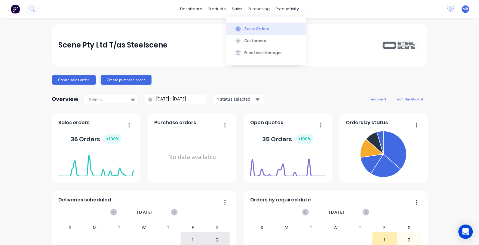 This screenshot has height=245, width=479. What do you see at coordinates (192, 157) in the screenshot?
I see `div: No data available` at bounding box center [192, 157].